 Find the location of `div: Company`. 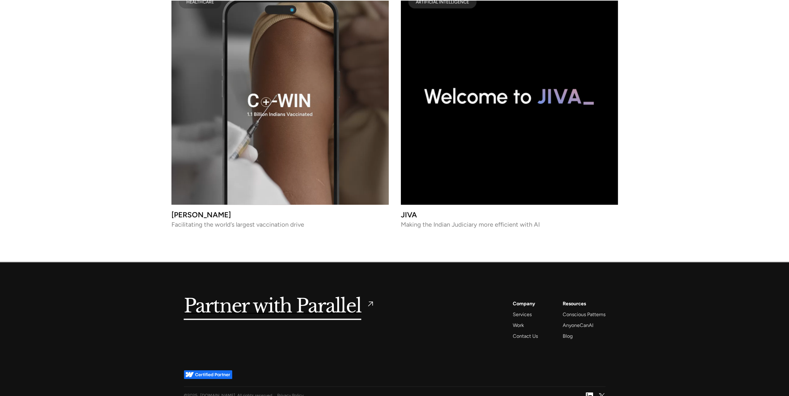

div: Company is located at coordinates (524, 304).